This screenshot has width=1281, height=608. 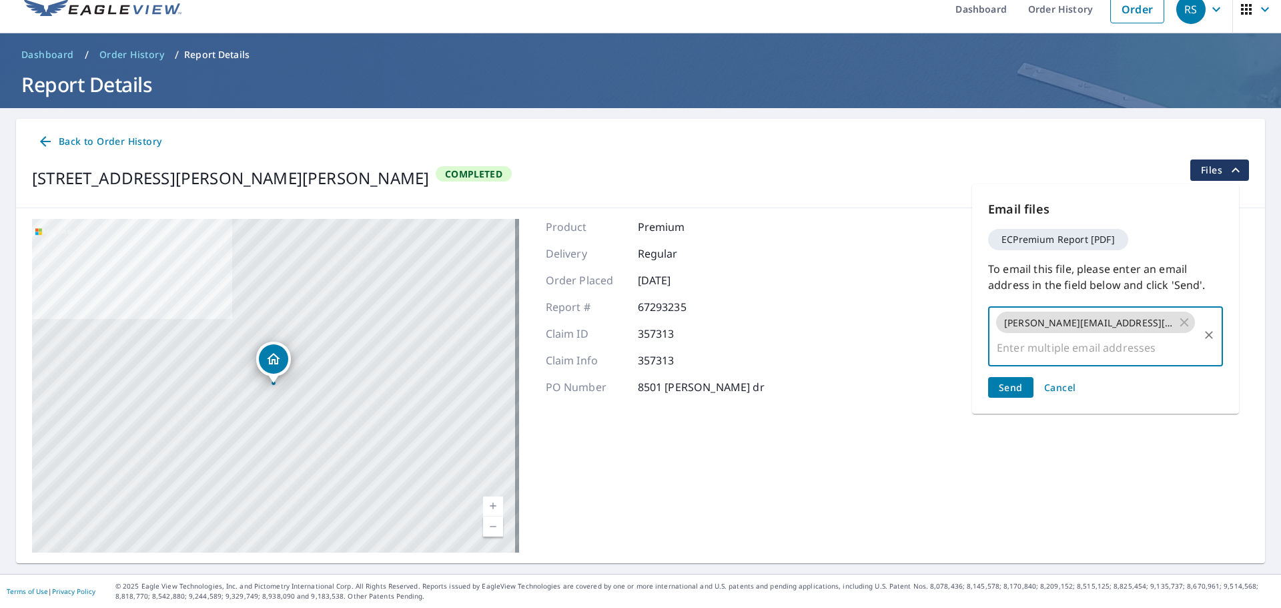 I want to click on p: Product, so click(x=586, y=227).